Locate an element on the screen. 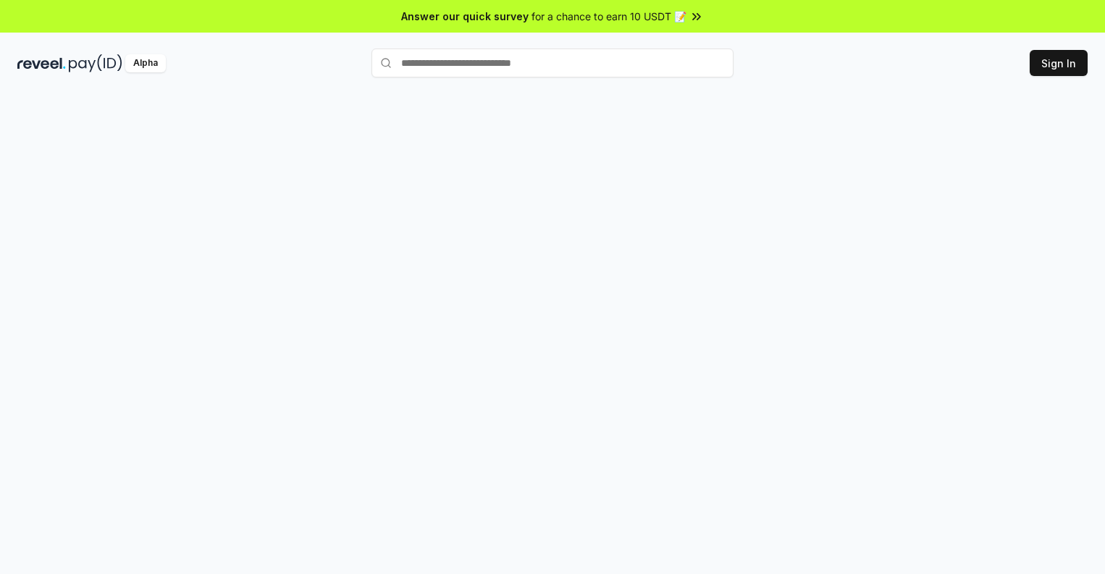 The image size is (1105, 574). img: reveel_dark is located at coordinates (41, 63).